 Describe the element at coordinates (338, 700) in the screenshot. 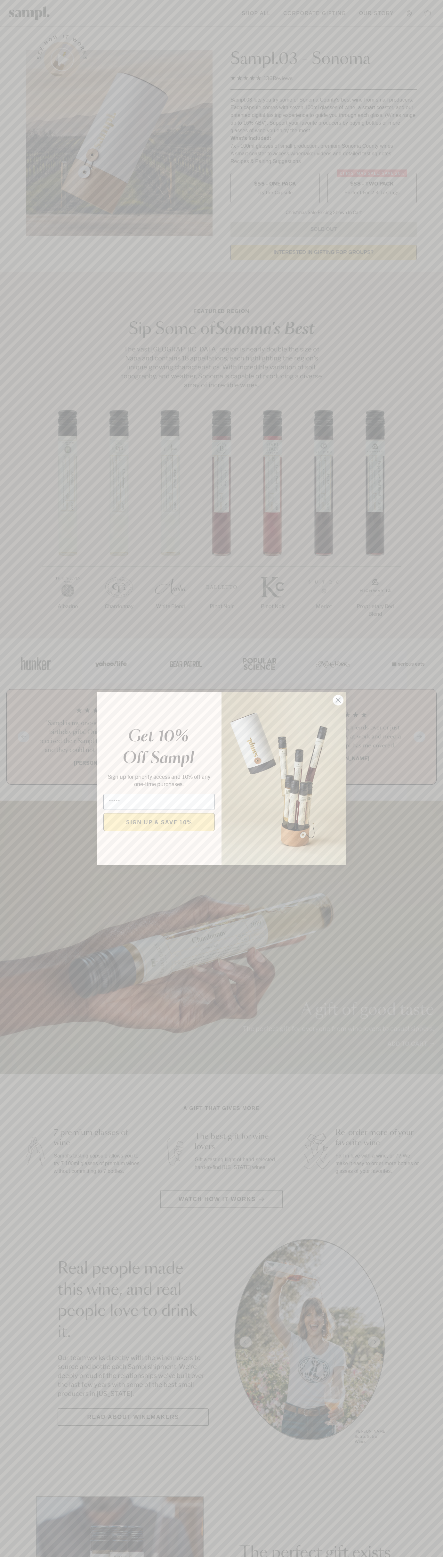

I see `button: Close dialog` at that location.